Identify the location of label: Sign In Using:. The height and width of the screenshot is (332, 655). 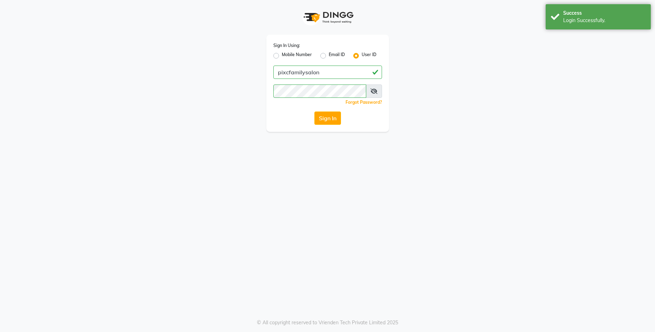
(287, 46).